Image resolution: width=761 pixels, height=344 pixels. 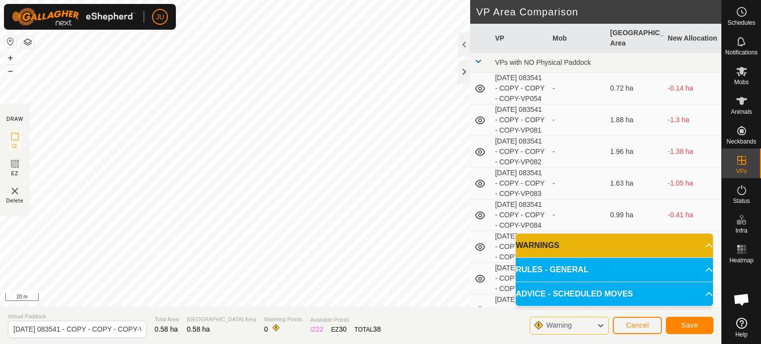 What do you see at coordinates (339, 329) in the screenshot?
I see `div: EZ` at bounding box center [339, 329].